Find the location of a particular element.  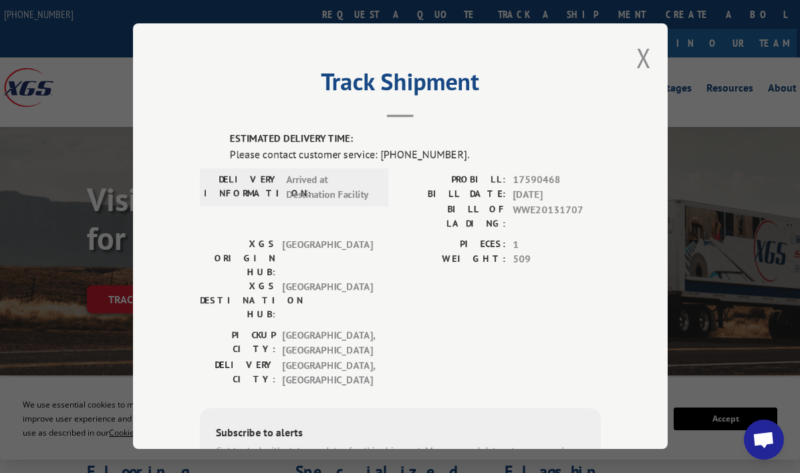

span: 509 is located at coordinates (557, 259).